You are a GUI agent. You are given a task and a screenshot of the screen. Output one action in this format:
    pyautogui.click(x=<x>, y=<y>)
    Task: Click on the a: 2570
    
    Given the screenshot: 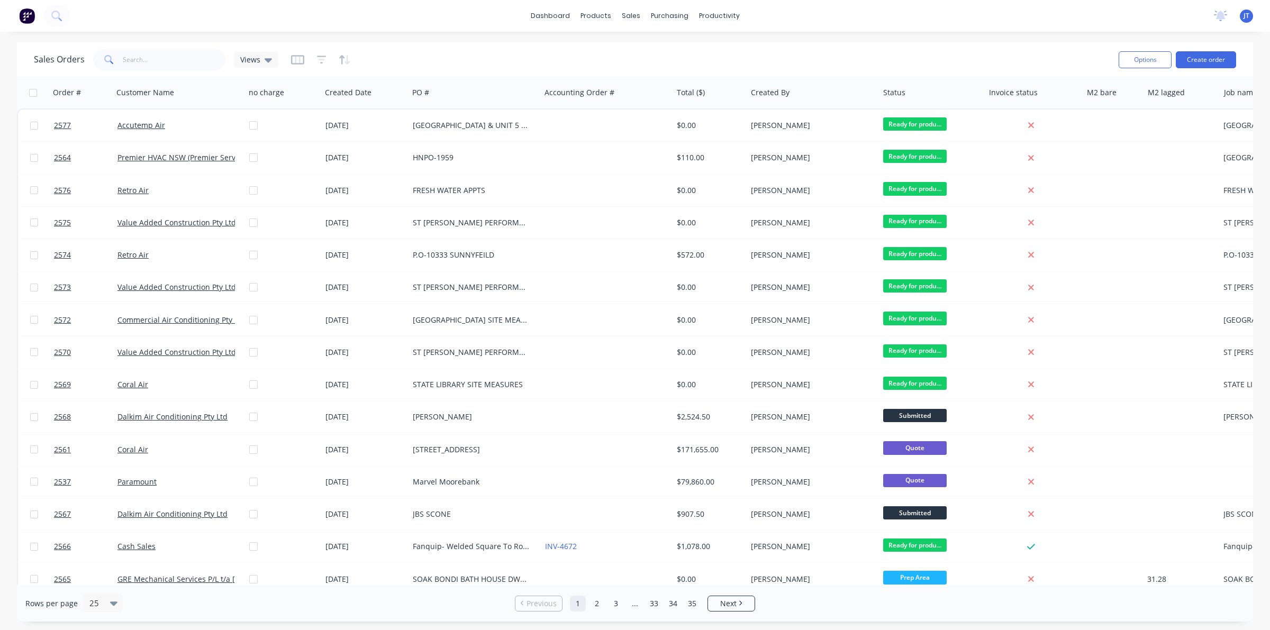 What is the action you would take?
    pyautogui.click(x=86, y=352)
    